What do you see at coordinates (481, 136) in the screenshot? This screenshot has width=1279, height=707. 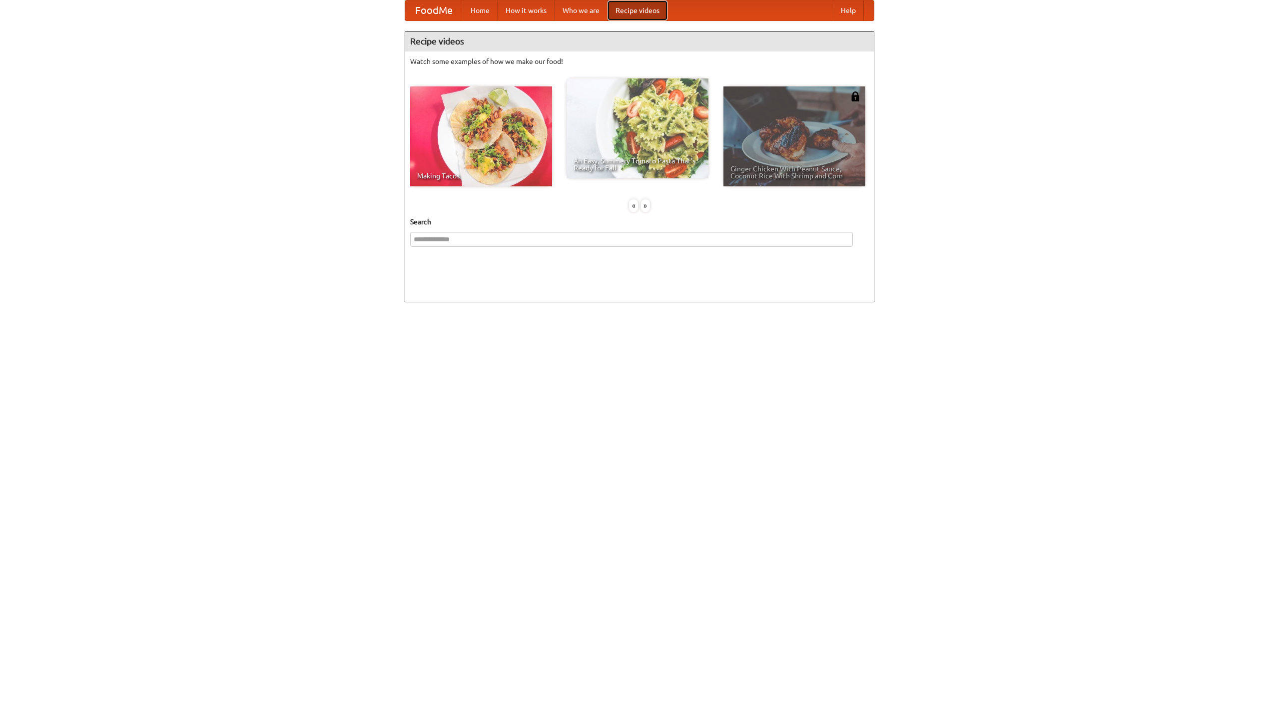 I see `a: Making Tacos` at bounding box center [481, 136].